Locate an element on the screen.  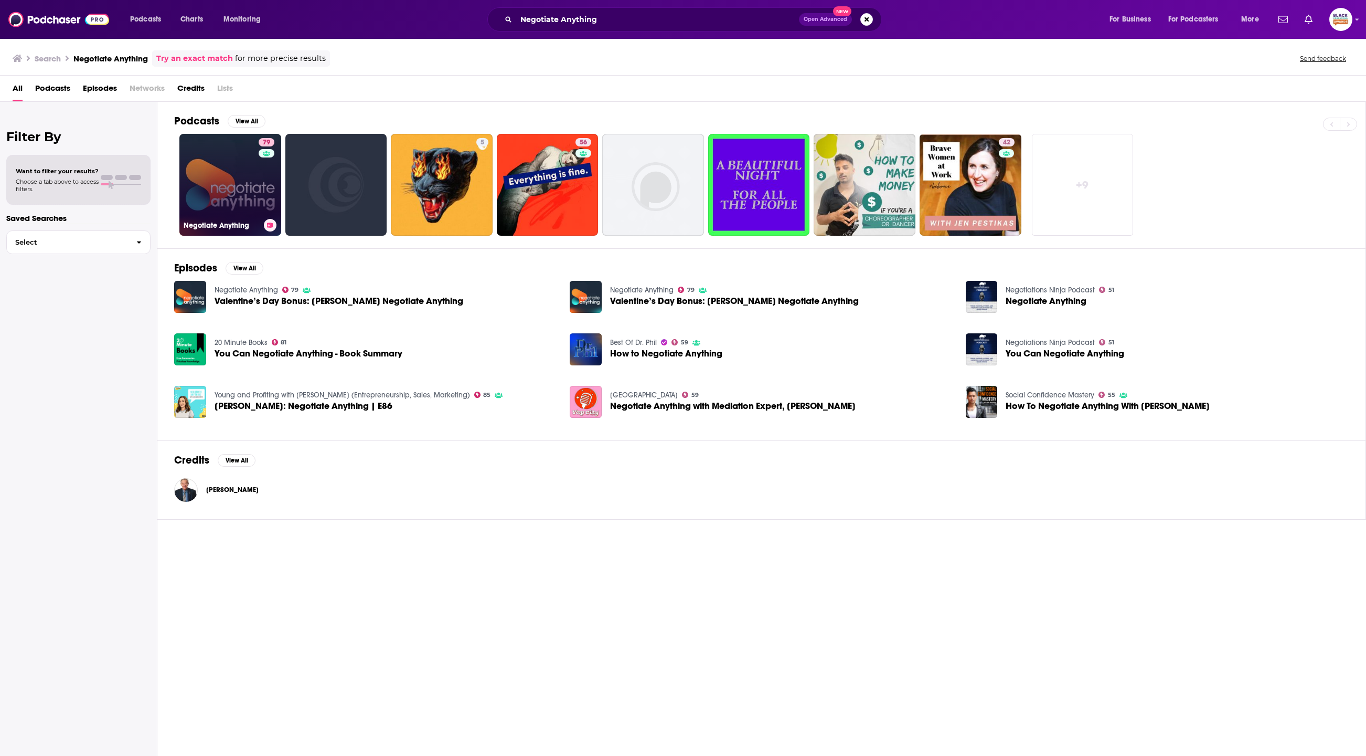
img: Podchaser - Follow, Share and Rate Podcasts is located at coordinates (59, 19).